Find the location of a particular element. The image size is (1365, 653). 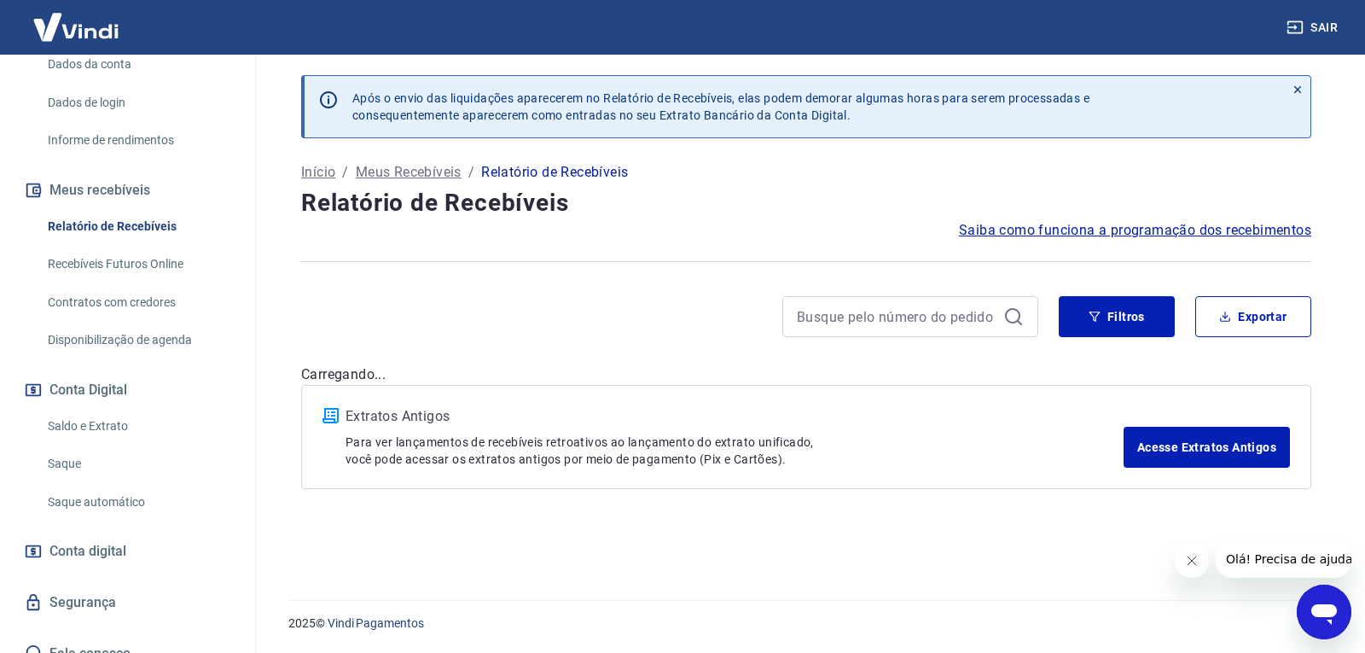

button: Exportar is located at coordinates (1253, 316).